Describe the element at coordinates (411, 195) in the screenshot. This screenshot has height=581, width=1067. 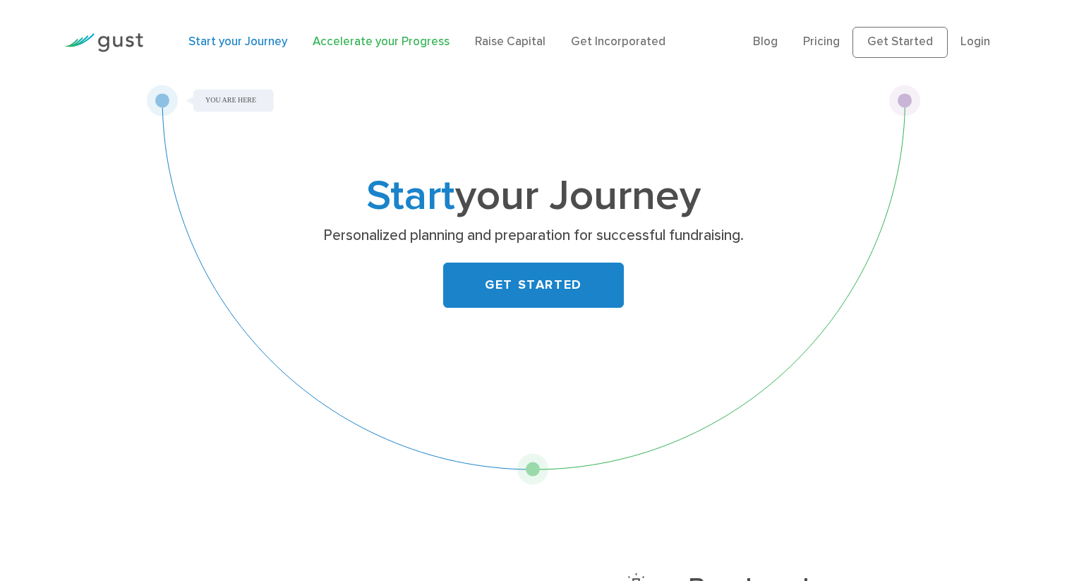
I see `span: Start` at that location.